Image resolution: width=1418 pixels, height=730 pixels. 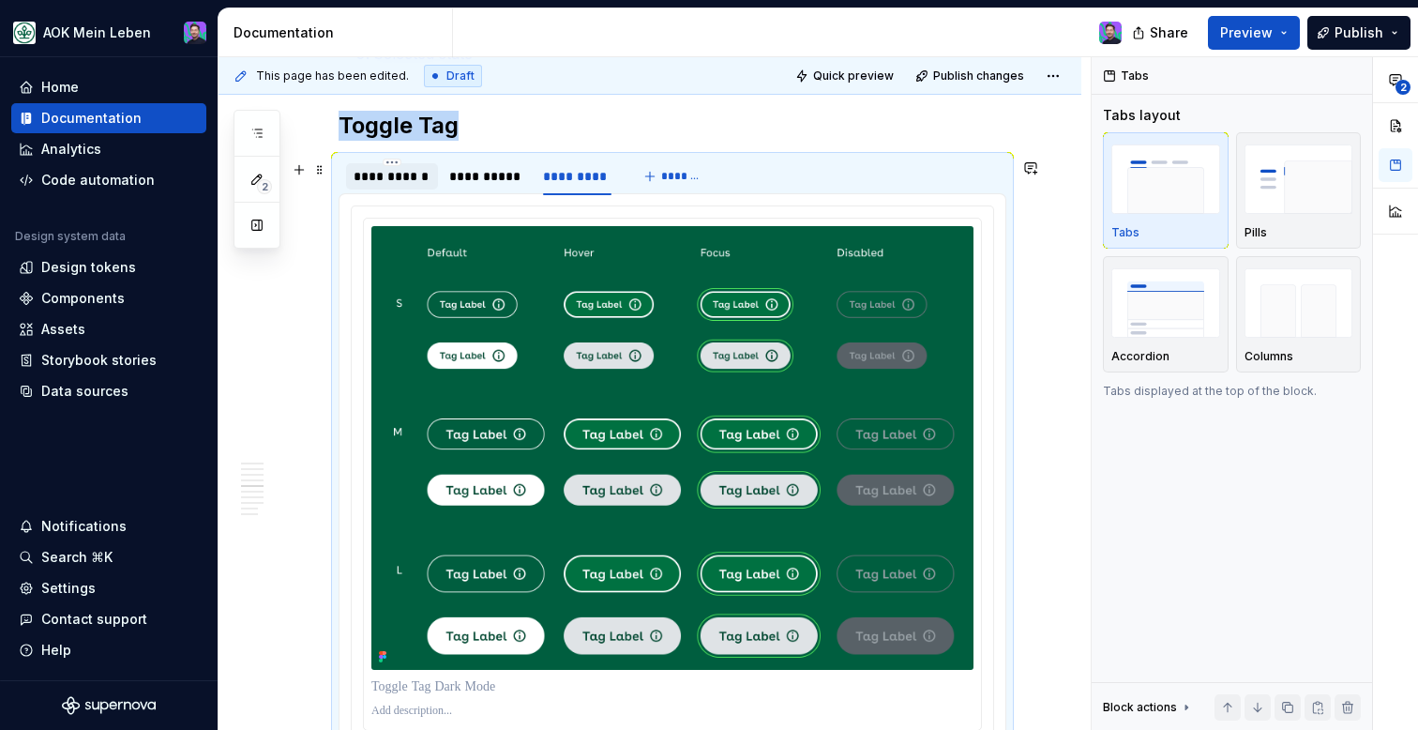 I want to click on div: Assets, so click(x=63, y=329).